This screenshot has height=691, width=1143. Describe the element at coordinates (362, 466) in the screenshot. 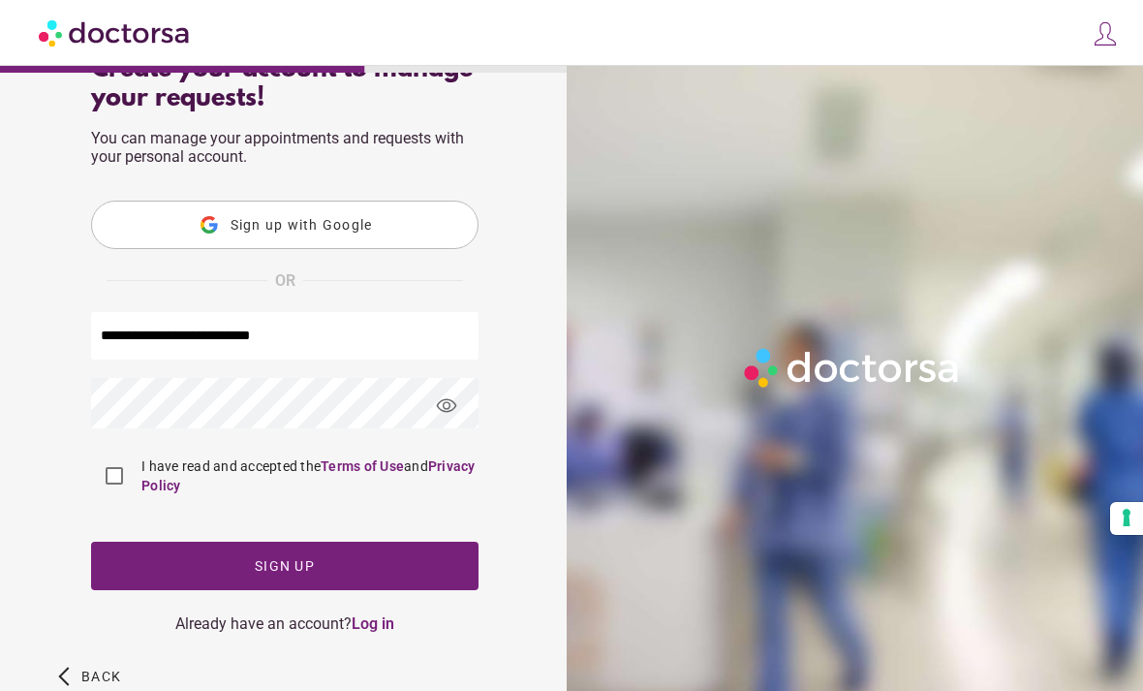

I see `a: Terms of Use` at that location.